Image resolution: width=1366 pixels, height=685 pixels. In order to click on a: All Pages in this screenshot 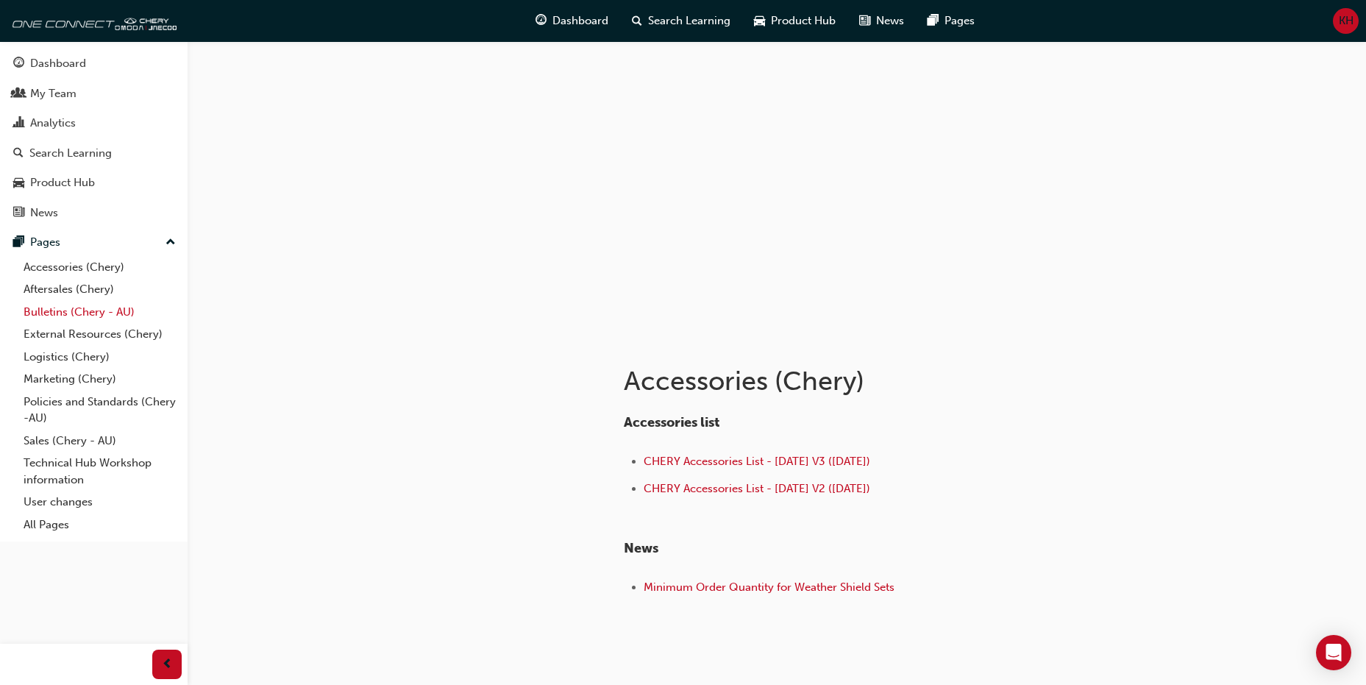, I will do `click(99, 524)`.